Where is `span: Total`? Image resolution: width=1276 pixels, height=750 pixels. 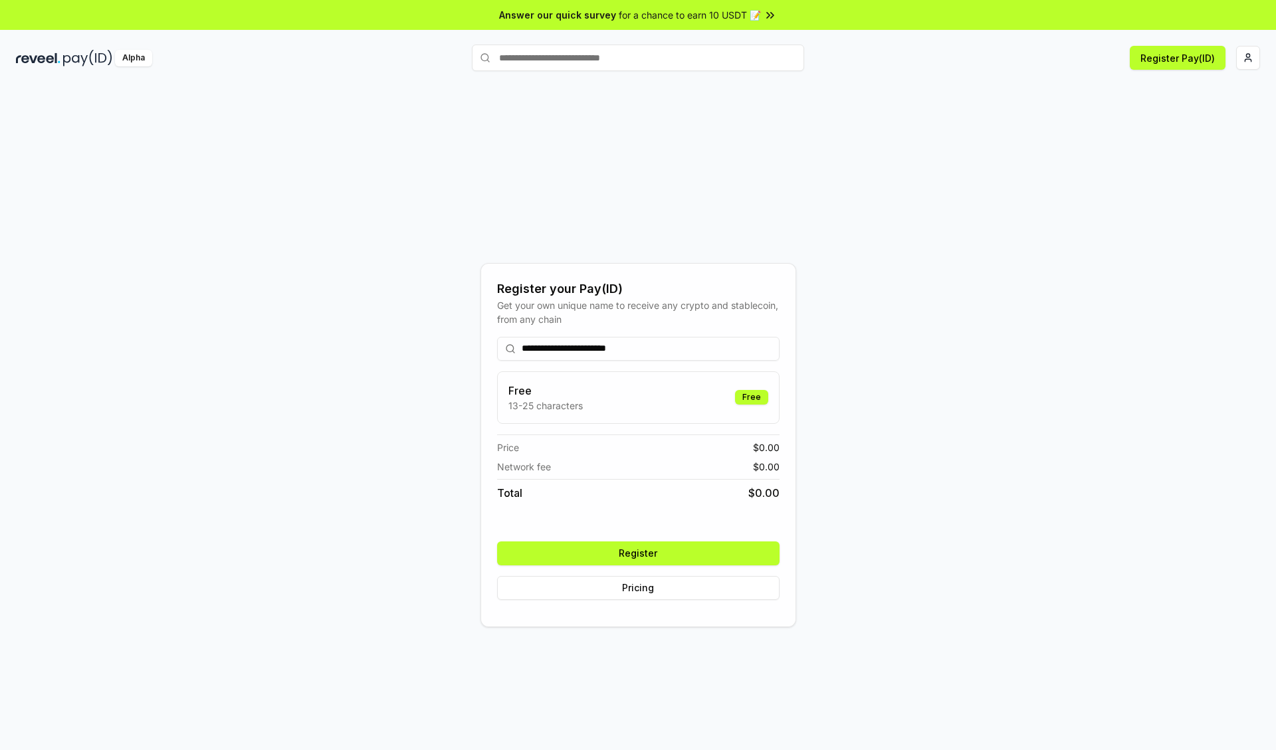 span: Total is located at coordinates (510, 493).